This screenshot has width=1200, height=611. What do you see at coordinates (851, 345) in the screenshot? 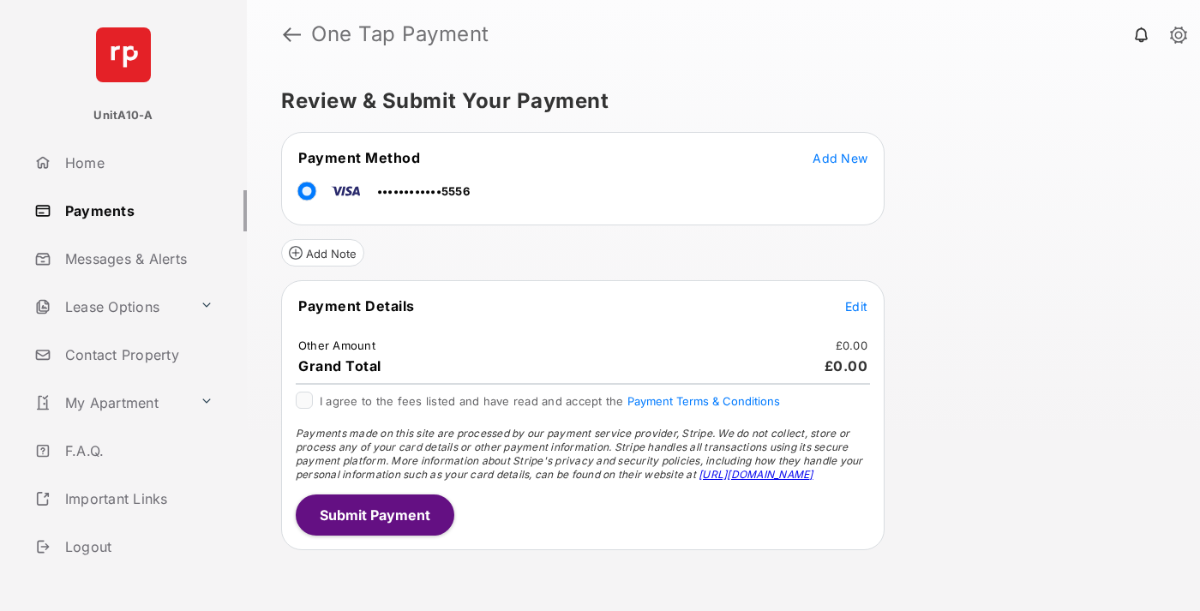
I see `td: £0.00` at bounding box center [851, 345].